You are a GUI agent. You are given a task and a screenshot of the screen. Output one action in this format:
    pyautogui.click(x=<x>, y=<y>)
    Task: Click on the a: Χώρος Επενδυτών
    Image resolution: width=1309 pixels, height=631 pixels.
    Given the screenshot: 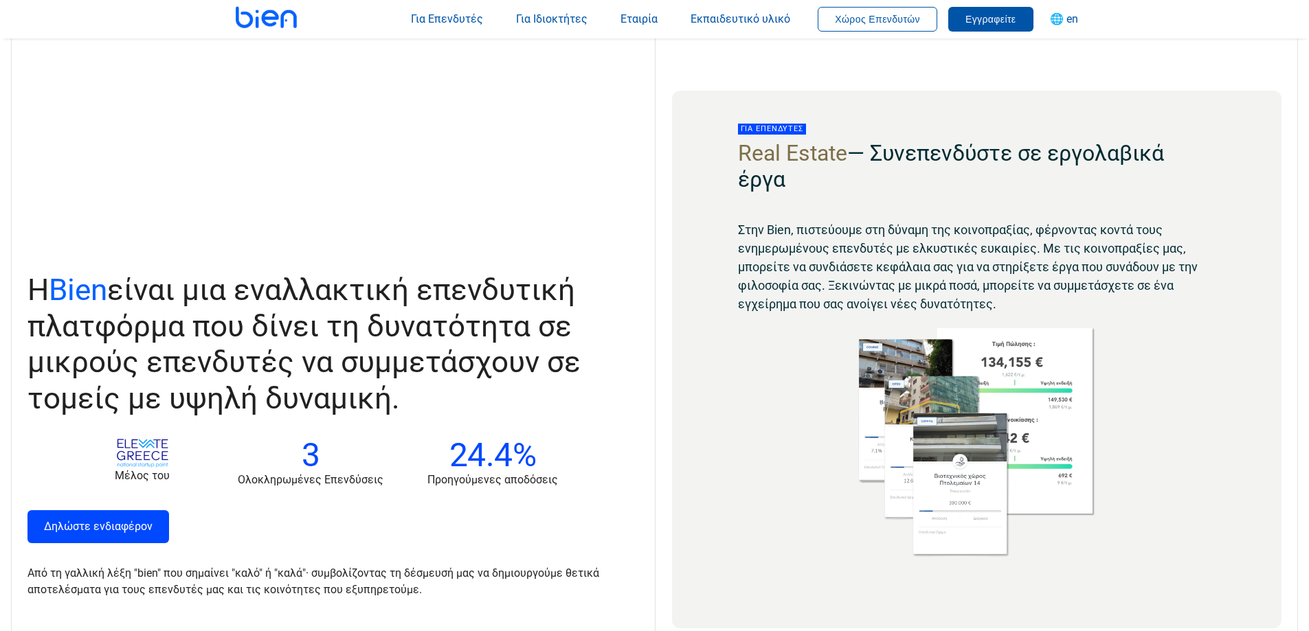 What is the action you would take?
    pyautogui.click(x=877, y=19)
    